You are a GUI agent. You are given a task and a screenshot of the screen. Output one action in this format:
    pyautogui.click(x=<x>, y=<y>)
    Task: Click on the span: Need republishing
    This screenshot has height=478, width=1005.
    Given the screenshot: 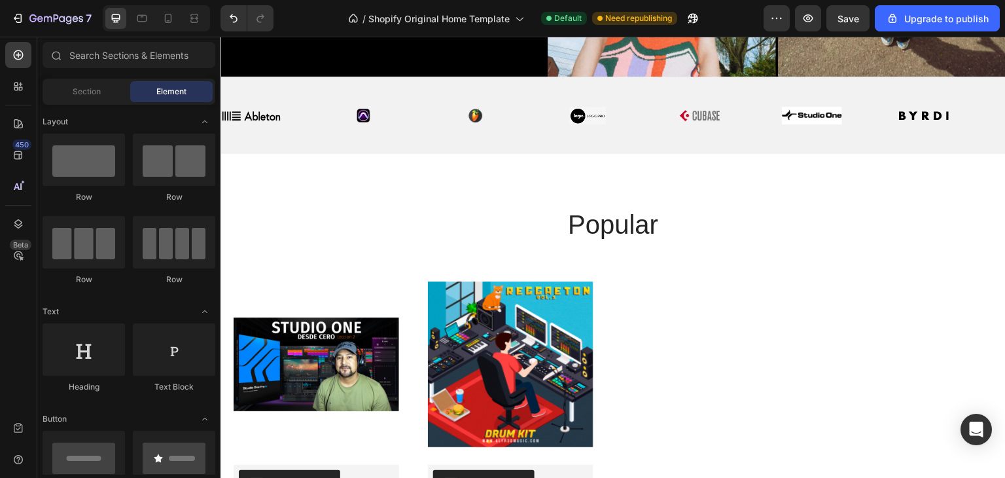 What is the action you would take?
    pyautogui.click(x=638, y=18)
    